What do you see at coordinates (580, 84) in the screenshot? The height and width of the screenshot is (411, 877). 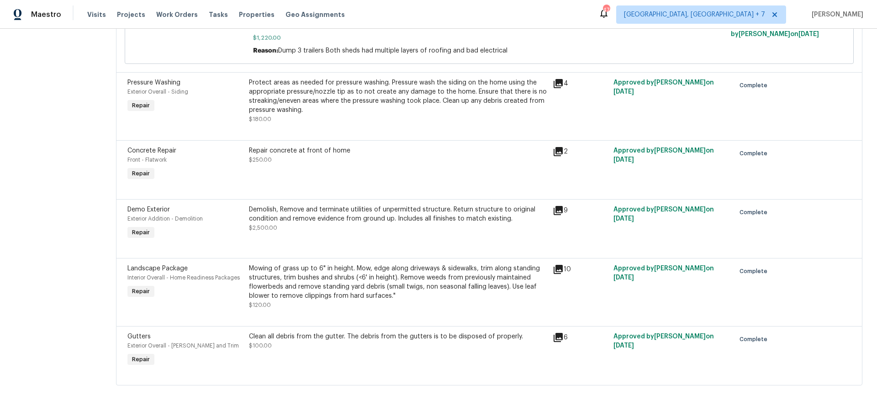 I see `div: 4` at bounding box center [580, 84].